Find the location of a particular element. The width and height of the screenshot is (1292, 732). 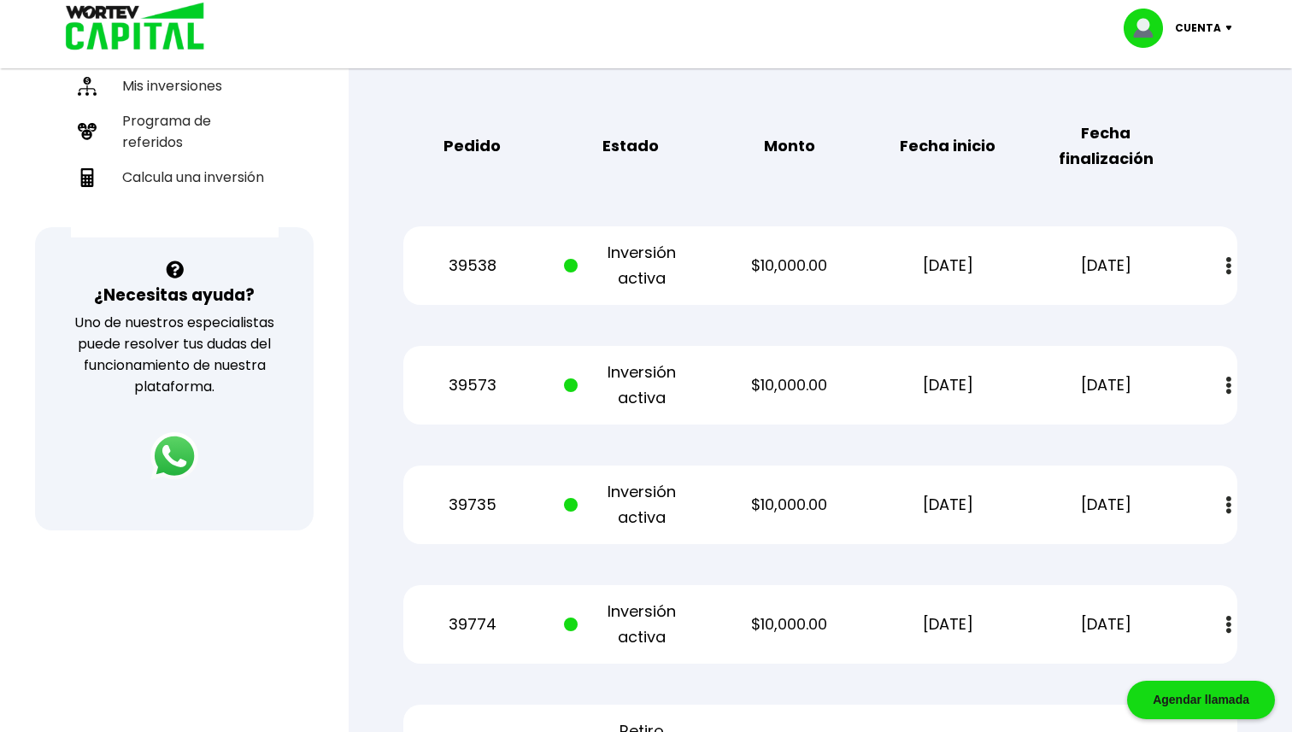

p: 39774 is located at coordinates (472, 625).